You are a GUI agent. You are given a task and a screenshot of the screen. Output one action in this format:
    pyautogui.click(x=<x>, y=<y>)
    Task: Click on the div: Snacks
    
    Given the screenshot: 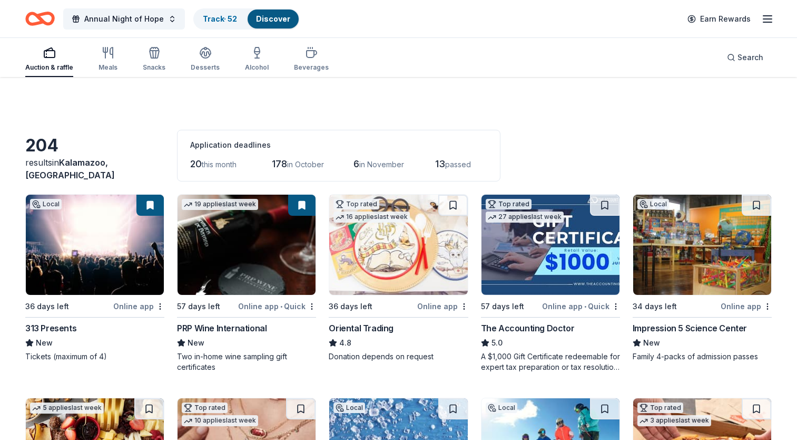 What is the action you would take?
    pyautogui.click(x=154, y=67)
    